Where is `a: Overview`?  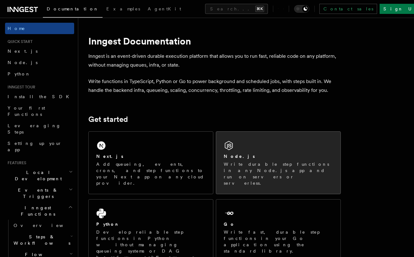
a: Overview is located at coordinates (43, 225).